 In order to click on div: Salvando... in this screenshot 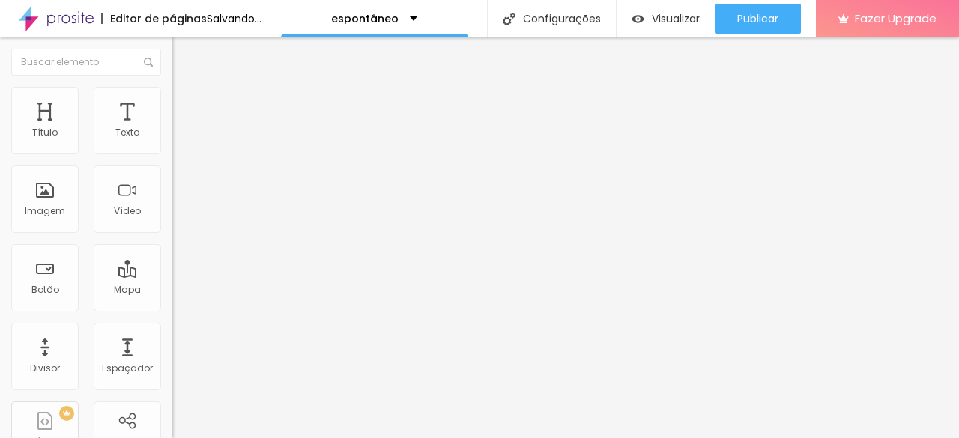, I will do `click(234, 19)`.